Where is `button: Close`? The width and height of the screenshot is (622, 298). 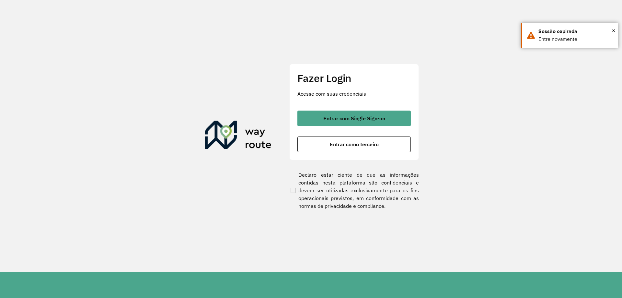
button: Close is located at coordinates (614, 30).